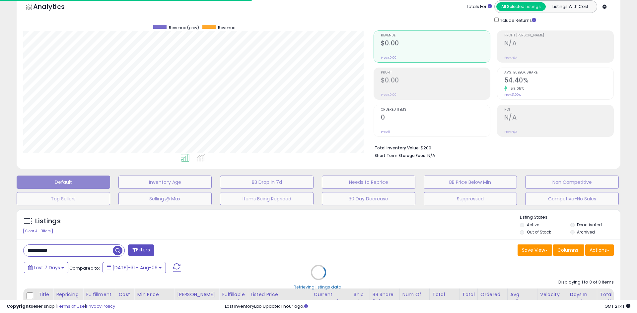 This screenshot has height=313, width=637. What do you see at coordinates (368, 182) in the screenshot?
I see `button: Needs to Reprice` at bounding box center [368, 182].